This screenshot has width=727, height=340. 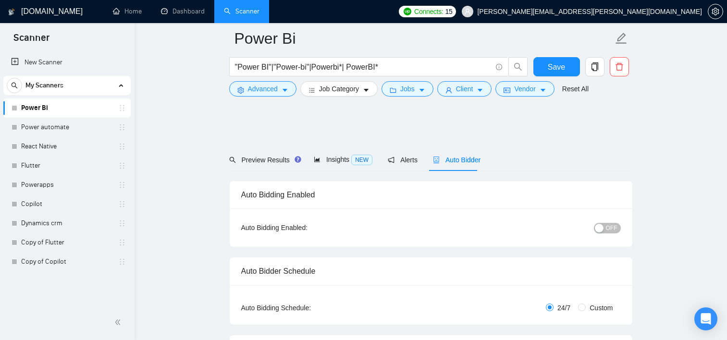 What do you see at coordinates (263, 89) in the screenshot?
I see `button: settingAdvancedcaret-down` at bounding box center [263, 89].